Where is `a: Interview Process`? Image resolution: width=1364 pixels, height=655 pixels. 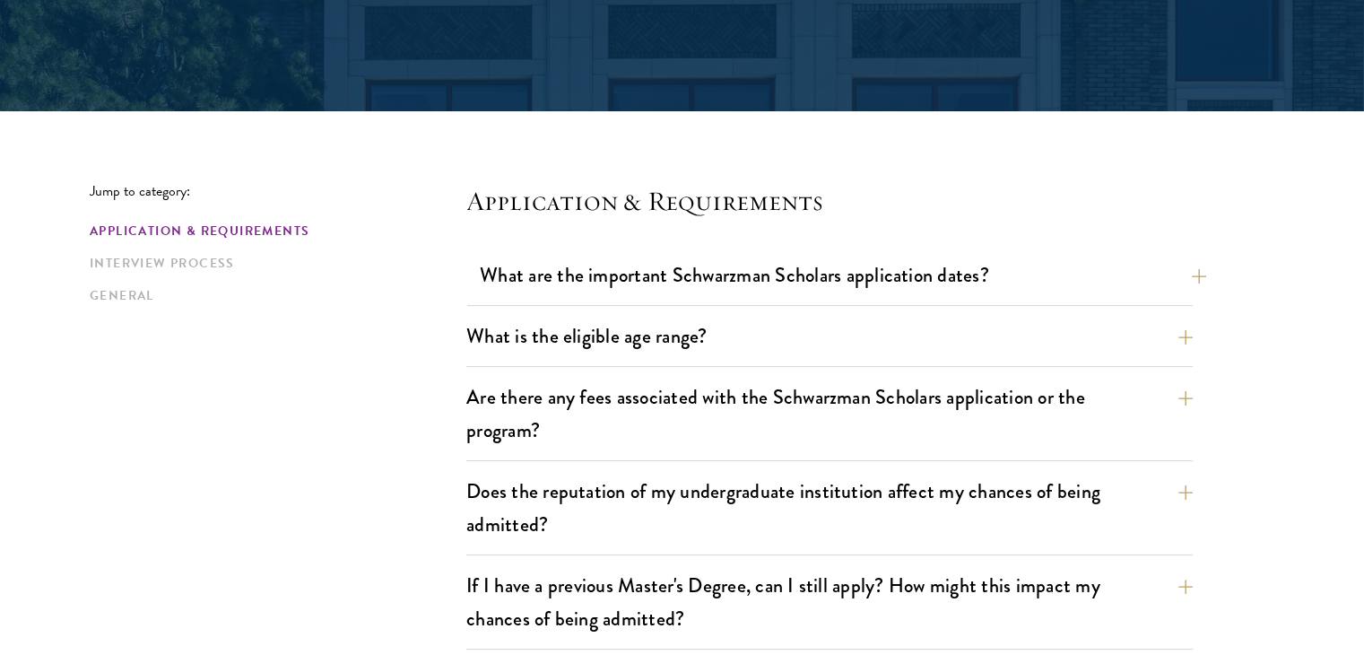 a: Interview Process is located at coordinates (273, 263).